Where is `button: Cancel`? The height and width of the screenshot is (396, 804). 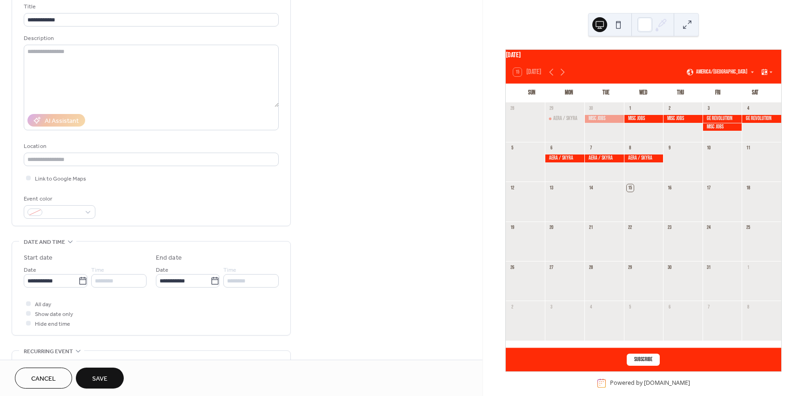 button: Cancel is located at coordinates (43, 378).